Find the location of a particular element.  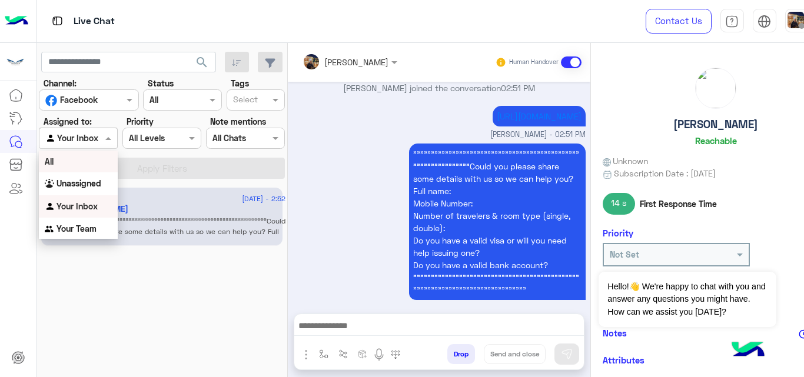

span: Hello!👋 We're happy to chat with you and answer any questions you might have. How can we assist y... is located at coordinates (687, 300).